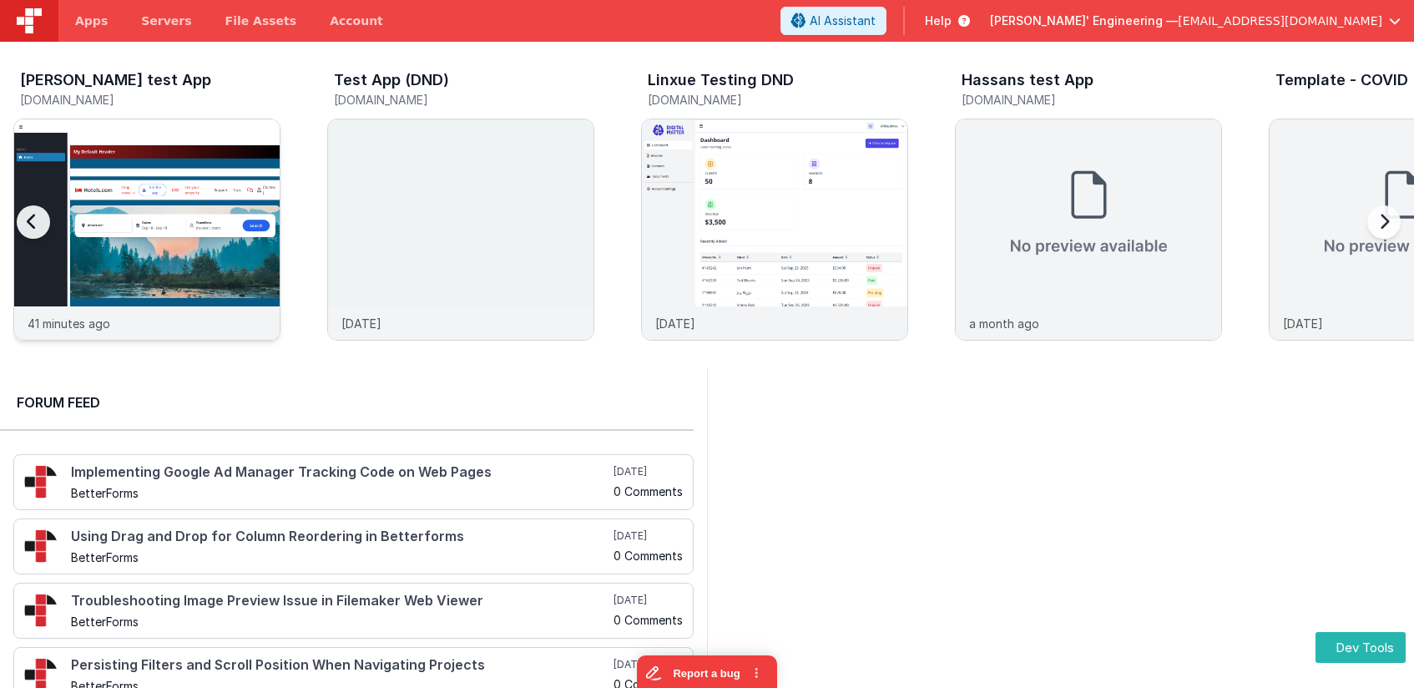  Describe the element at coordinates (1027, 80) in the screenshot. I see `h3: Hassans test App` at that location.